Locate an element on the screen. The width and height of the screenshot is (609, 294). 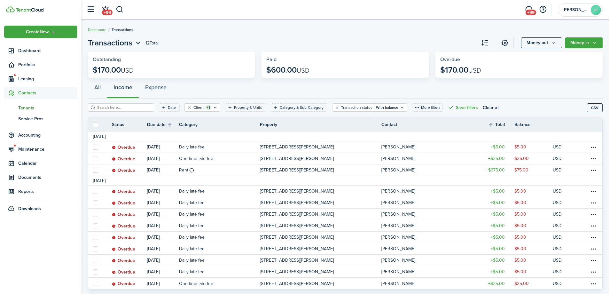
button: Open menu is located at coordinates (542, 43).